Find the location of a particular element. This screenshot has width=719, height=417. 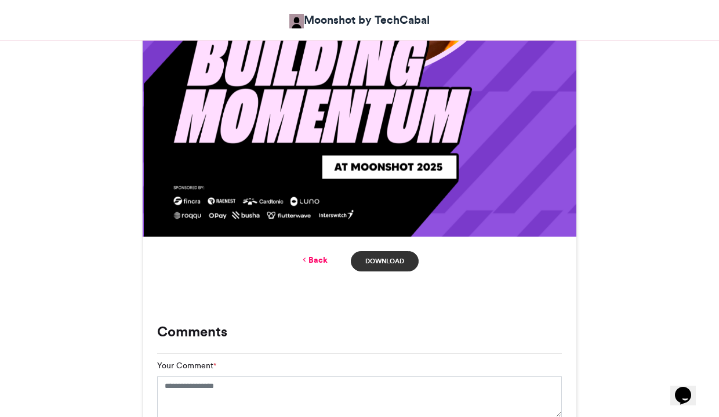

h3: Comments is located at coordinates (359, 332).